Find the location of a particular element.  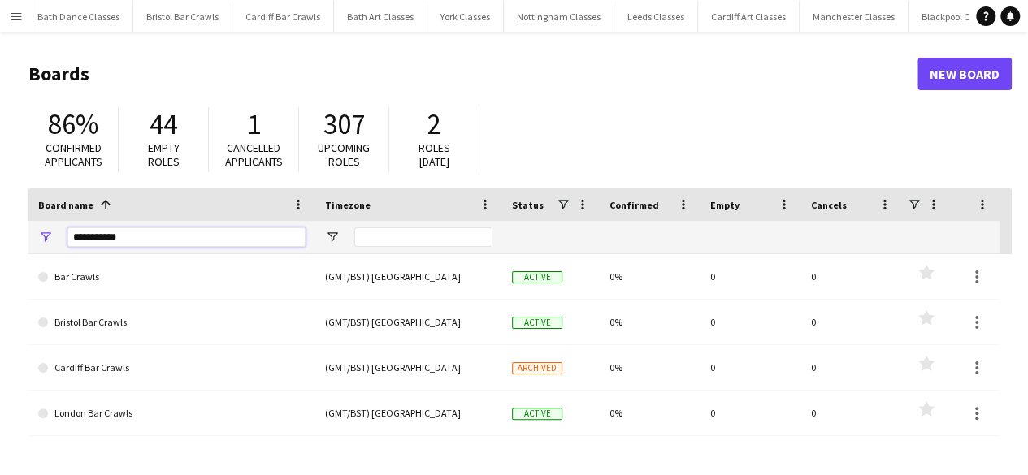

input: Board name Filter Input is located at coordinates (186, 237).